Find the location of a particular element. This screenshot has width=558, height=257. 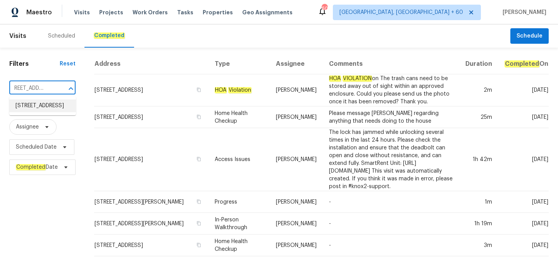

td: The lock has jammed while unlocking several times in the last 24 hours. Please check the installa... is located at coordinates (391, 160).